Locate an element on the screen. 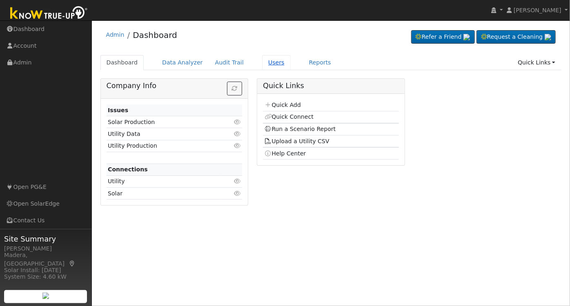 Image resolution: width=570 pixels, height=306 pixels. a: Quick Add is located at coordinates (283, 105).